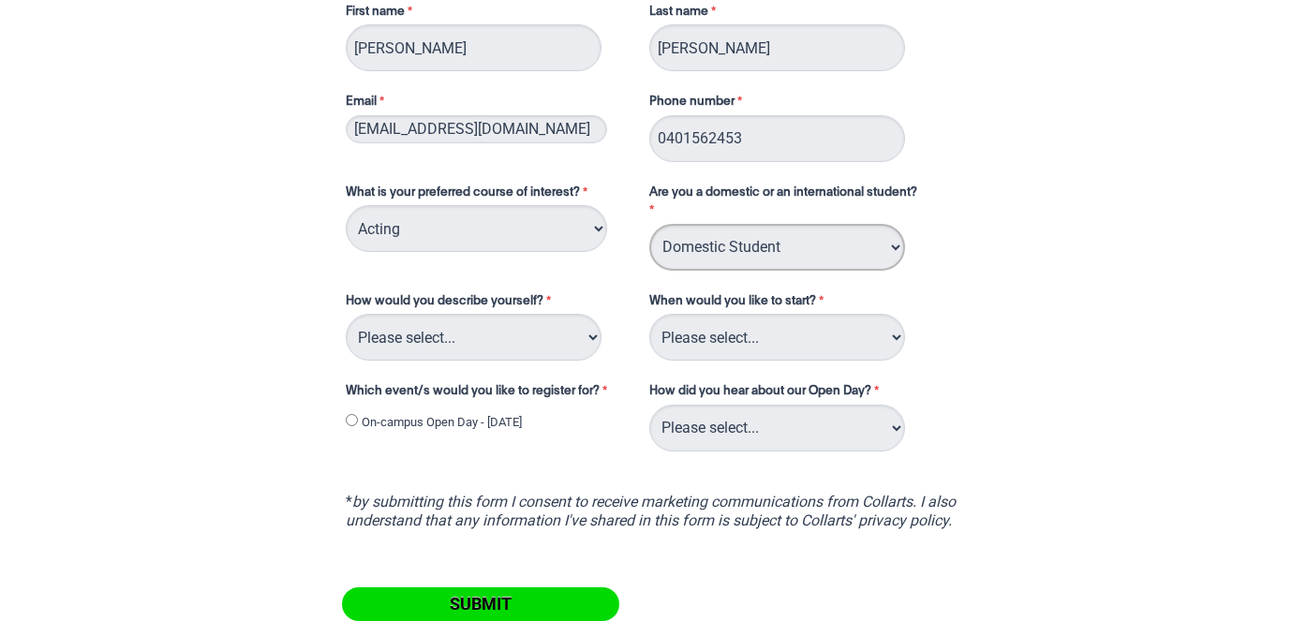 Image resolution: width=1307 pixels, height=621 pixels. Describe the element at coordinates (473, 48) in the screenshot. I see `input: First name` at that location.